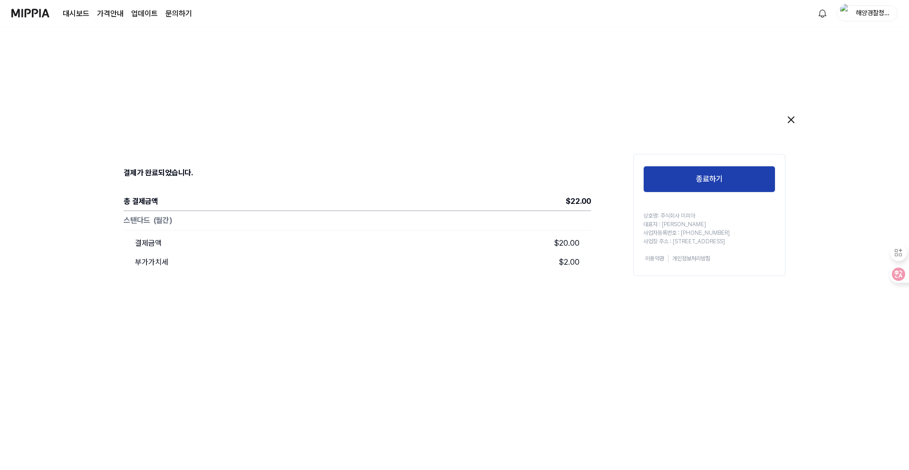  I want to click on a: 종료하기, so click(709, 179).